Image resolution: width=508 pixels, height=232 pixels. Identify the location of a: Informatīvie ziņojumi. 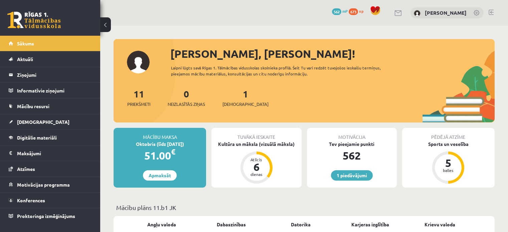
(50, 91).